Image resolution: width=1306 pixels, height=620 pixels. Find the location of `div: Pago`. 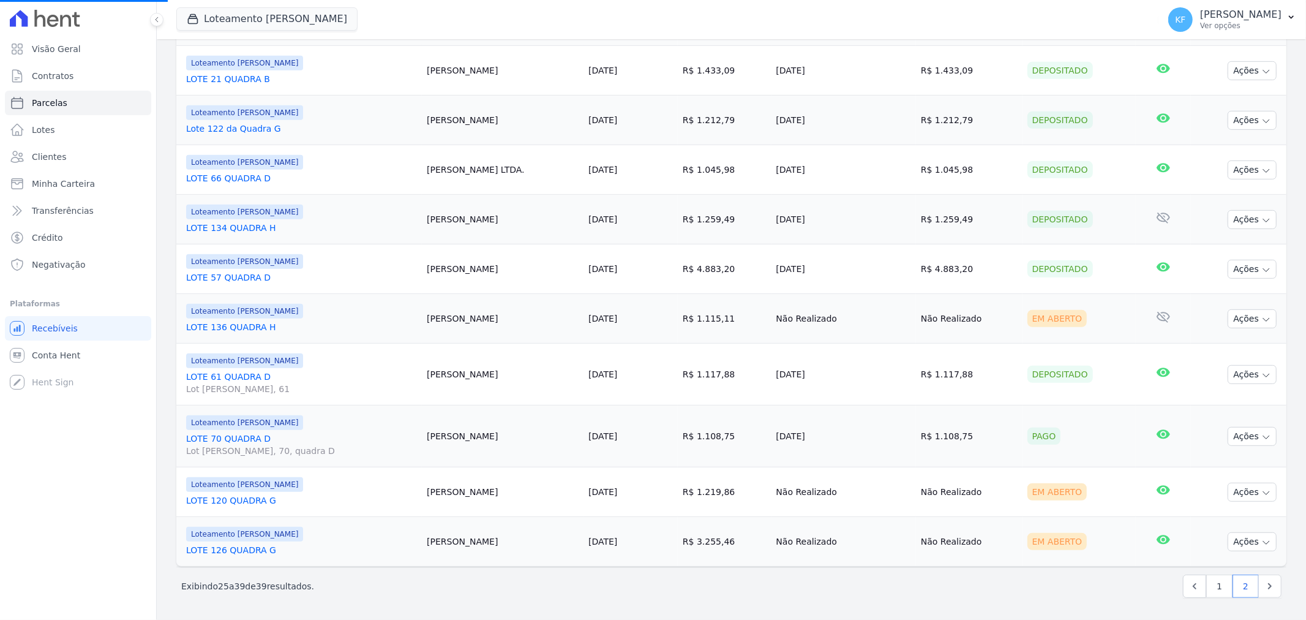

div: Pago is located at coordinates (1044, 436).